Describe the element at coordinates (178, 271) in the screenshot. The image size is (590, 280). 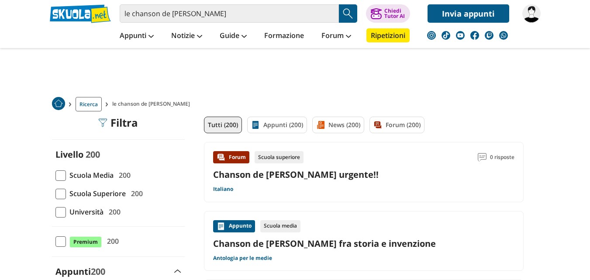
I see `img: Apri e chiudi sezione` at that location.